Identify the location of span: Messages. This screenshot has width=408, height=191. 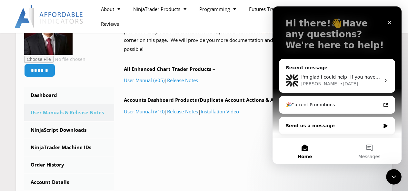
(97, 150).